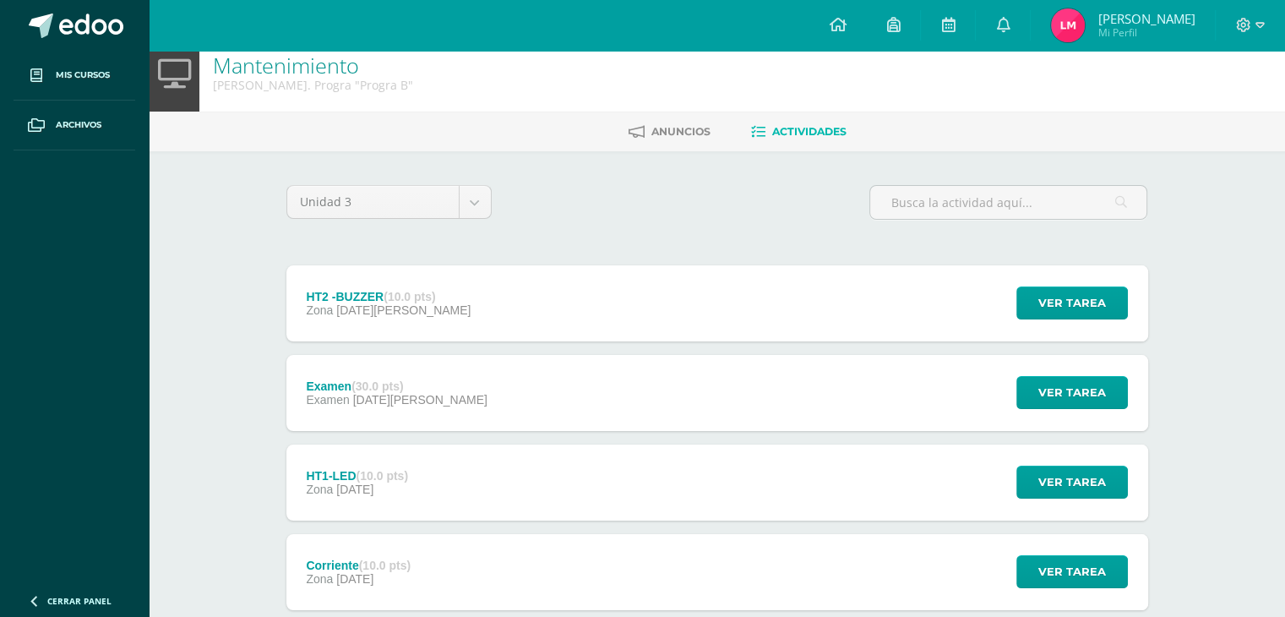 The image size is (1285, 617). Describe the element at coordinates (373, 202) in the screenshot. I see `span: Unidad 3` at that location.